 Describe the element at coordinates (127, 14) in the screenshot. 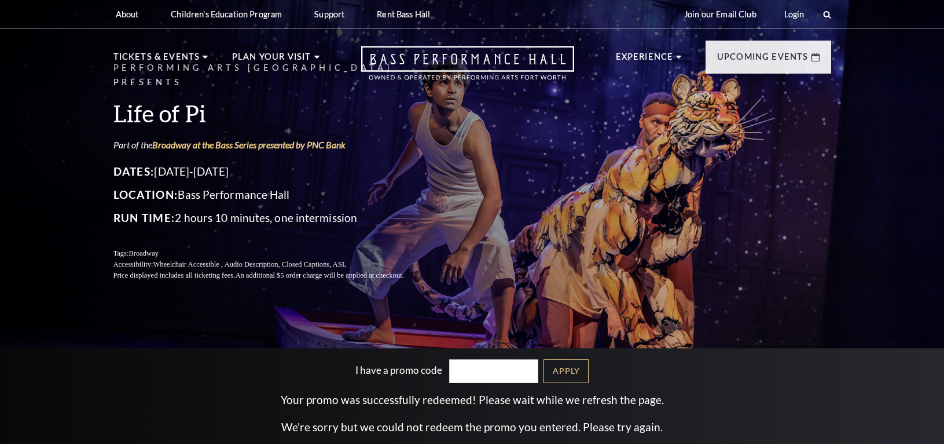

I see `p: About` at that location.